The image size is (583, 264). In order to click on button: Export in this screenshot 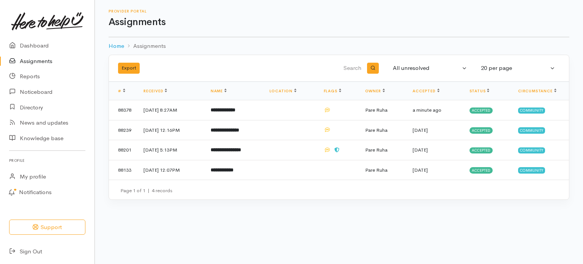, I will do `click(129, 68)`.